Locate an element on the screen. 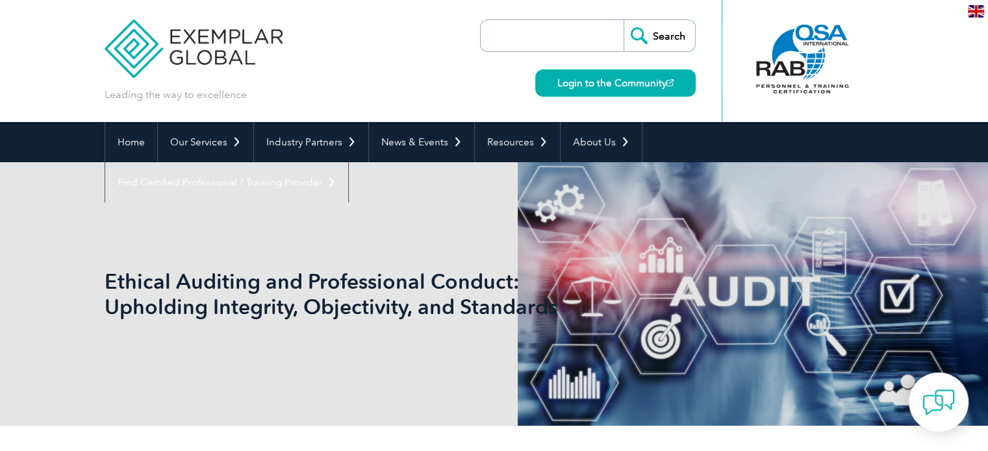 The image size is (988, 451). a: About Us is located at coordinates (601, 142).